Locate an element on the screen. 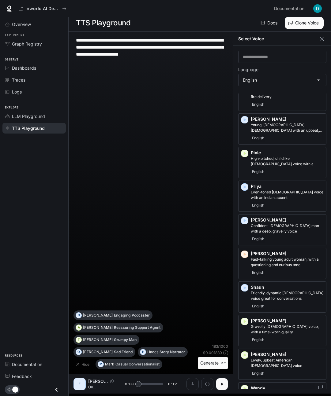 The width and height of the screenshot is (331, 396). p: Even-toned female voice with an Indian accent is located at coordinates (287, 195).